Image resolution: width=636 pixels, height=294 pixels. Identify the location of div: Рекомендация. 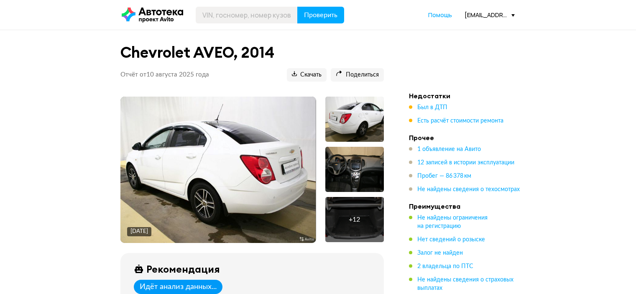
(183, 269).